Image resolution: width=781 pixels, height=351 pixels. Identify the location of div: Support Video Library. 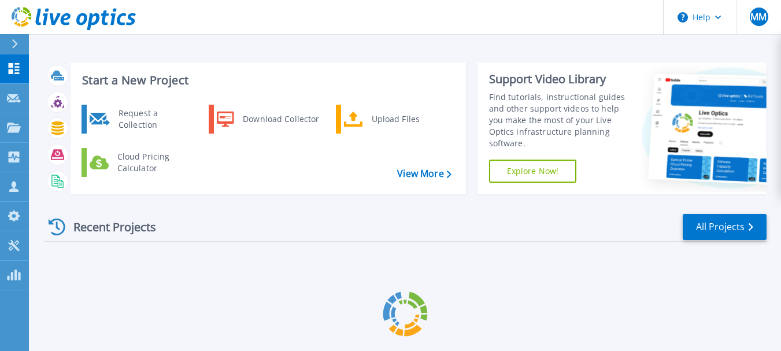
(561, 79).